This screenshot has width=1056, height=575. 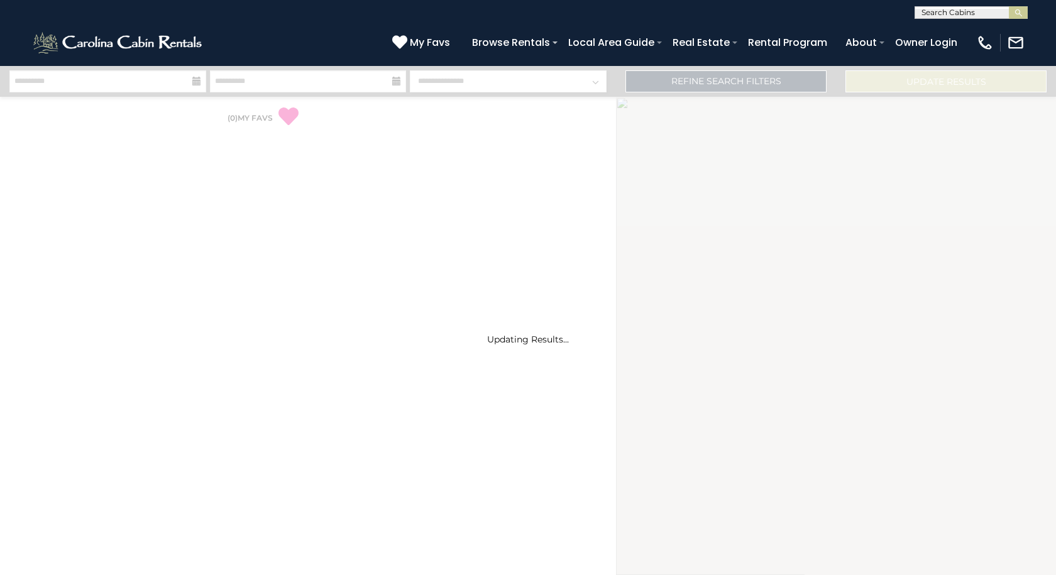 I want to click on a: My Favs, so click(x=423, y=43).